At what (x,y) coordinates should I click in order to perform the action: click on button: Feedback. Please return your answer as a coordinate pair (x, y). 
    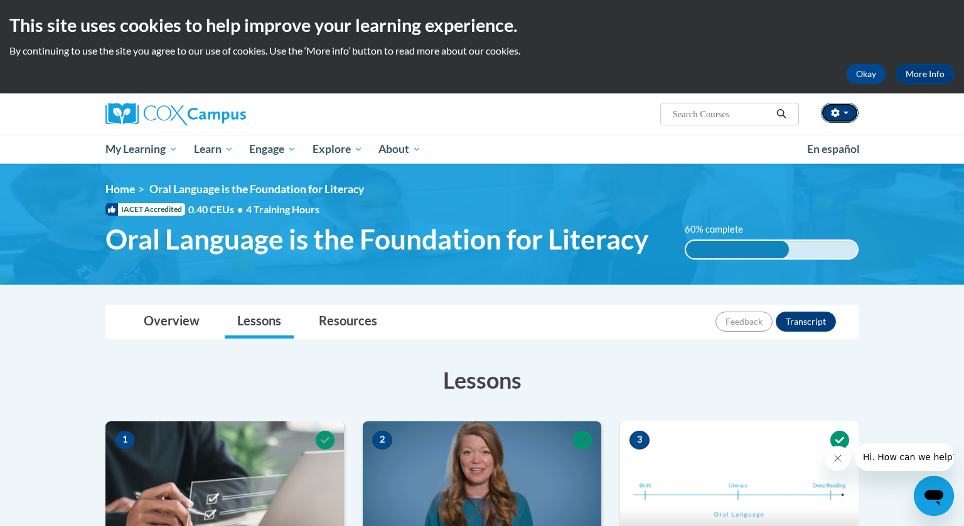
    Looking at the image, I should click on (743, 322).